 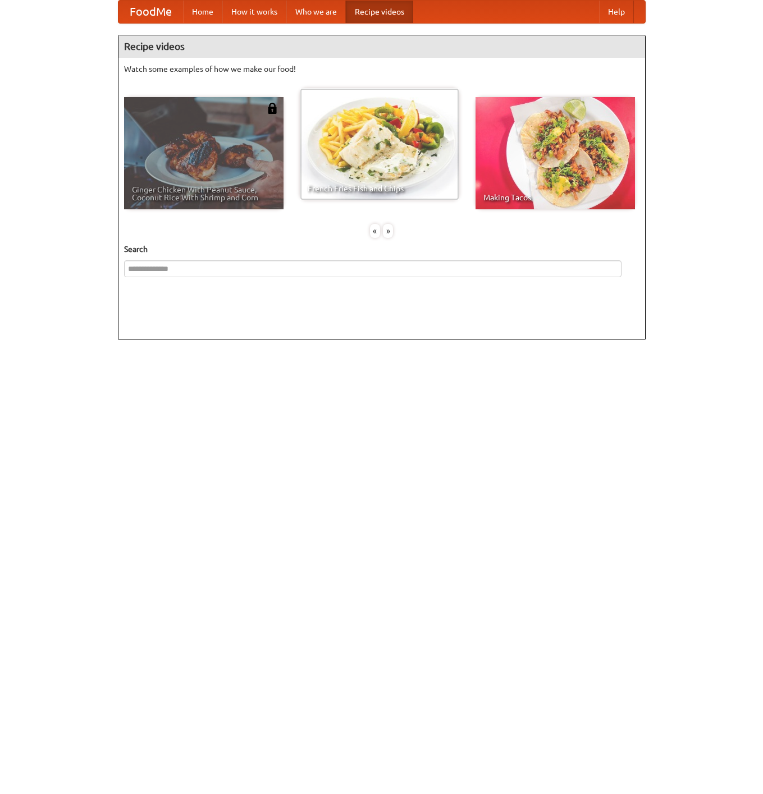 What do you see at coordinates (616, 12) in the screenshot?
I see `a: Help` at bounding box center [616, 12].